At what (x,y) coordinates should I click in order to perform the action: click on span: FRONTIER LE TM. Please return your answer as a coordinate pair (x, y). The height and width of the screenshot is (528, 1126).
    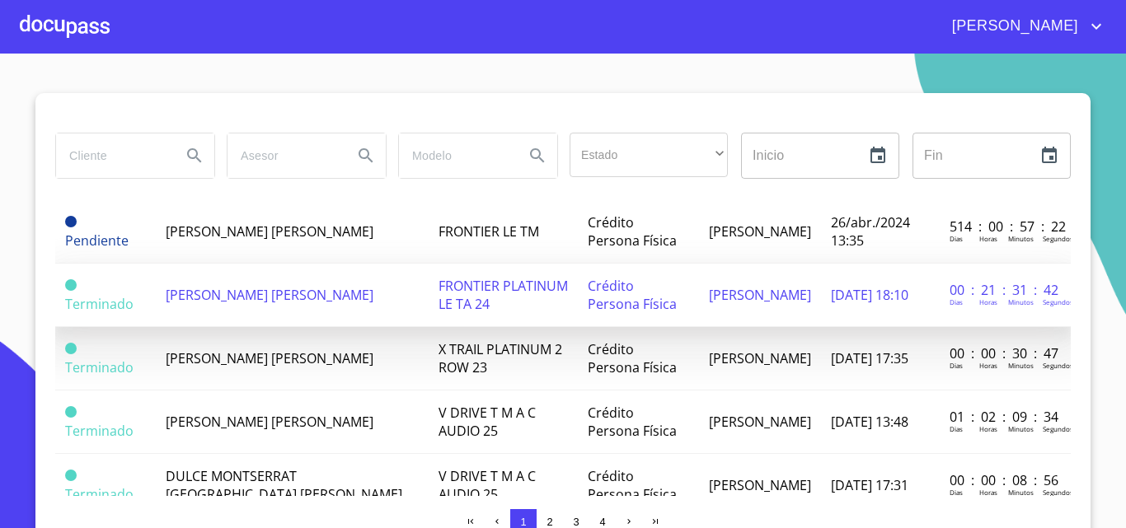
    Looking at the image, I should click on (489, 232).